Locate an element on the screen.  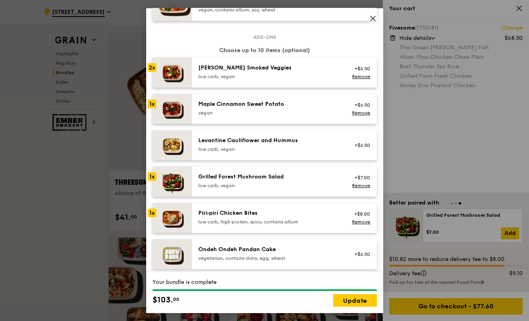
div: +$7.00 is located at coordinates (360, 177).